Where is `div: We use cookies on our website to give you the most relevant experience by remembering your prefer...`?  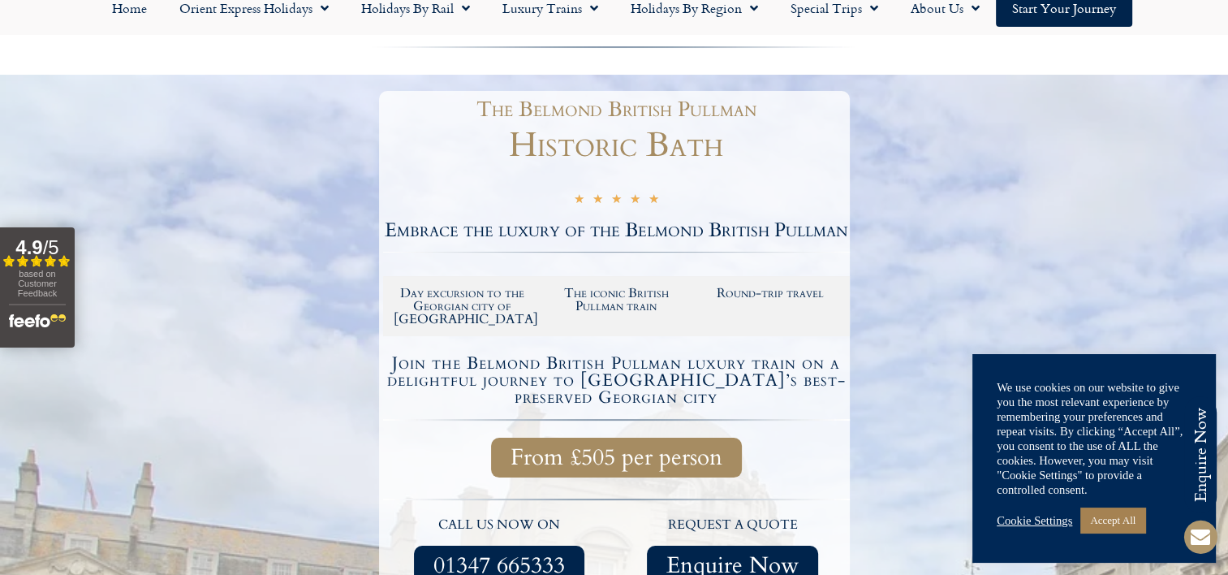 div: We use cookies on our website to give you the most relevant experience by remembering your prefer... is located at coordinates (1094, 438).